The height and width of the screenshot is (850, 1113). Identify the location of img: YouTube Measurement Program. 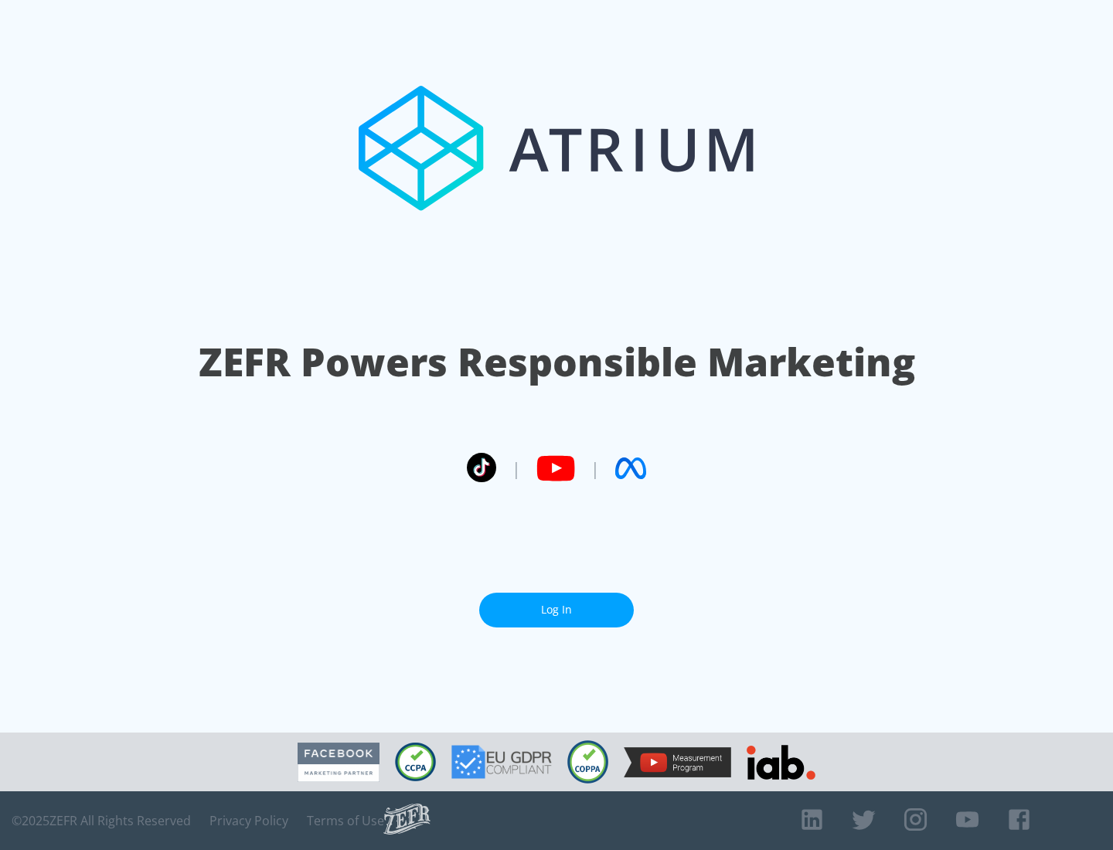
(677, 762).